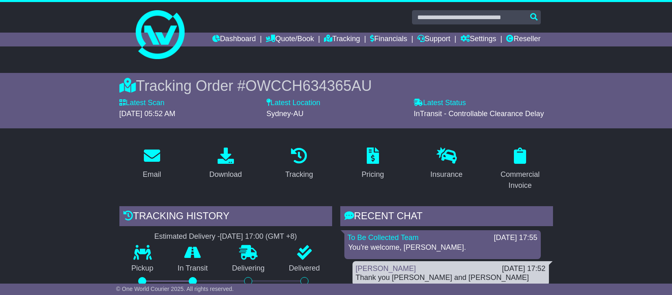 The width and height of the screenshot is (672, 295). Describe the element at coordinates (447, 217) in the screenshot. I see `div: RECENT CHAT` at that location.